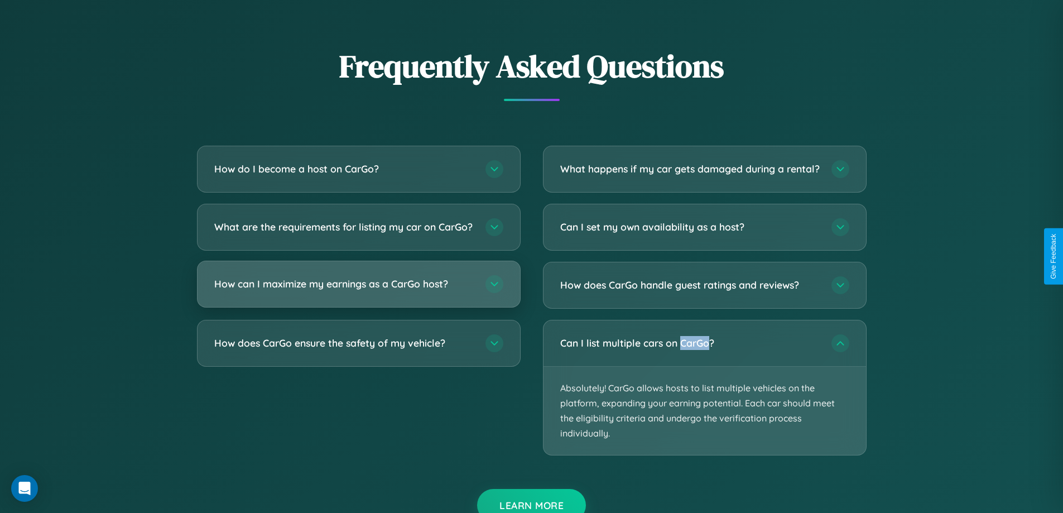  Describe the element at coordinates (690, 343) in the screenshot. I see `h3: Can I list multiple cars on CarGo?` at that location.